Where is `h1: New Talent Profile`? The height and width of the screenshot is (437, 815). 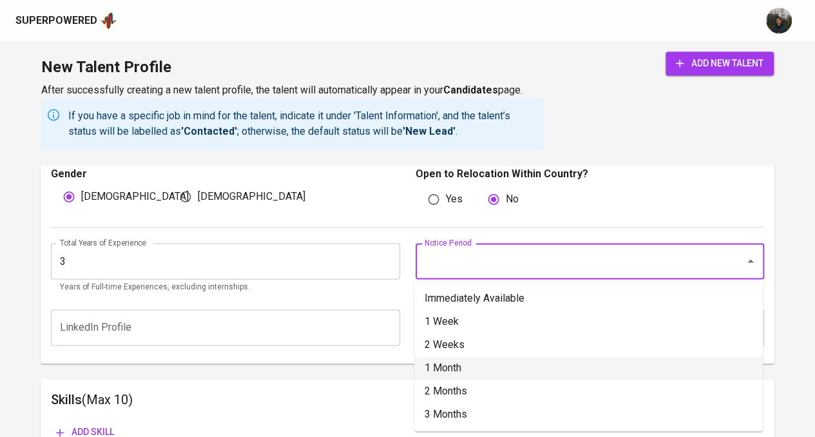 h1: New Talent Profile is located at coordinates (293, 67).